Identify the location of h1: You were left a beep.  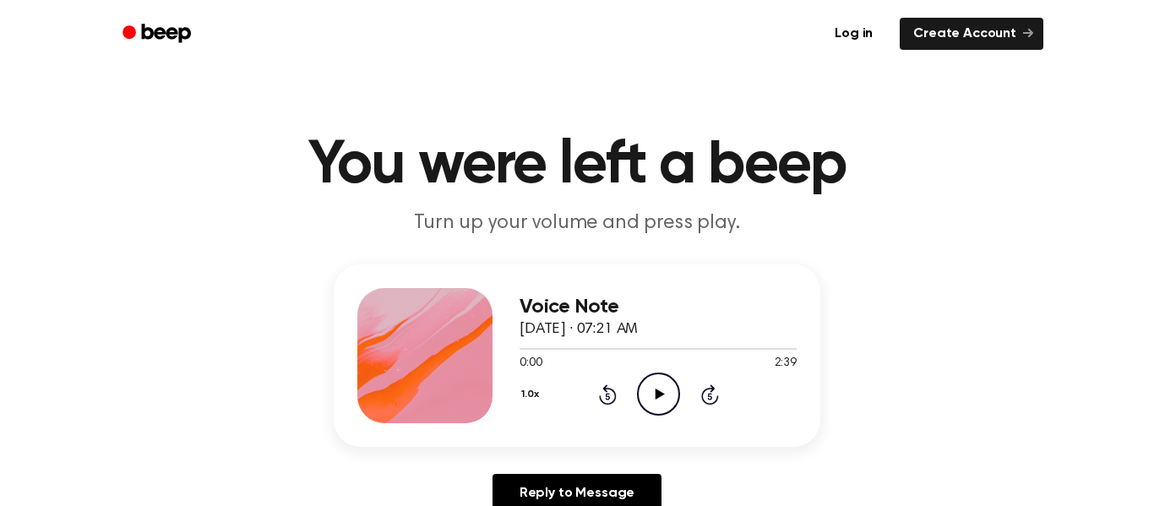
(577, 166).